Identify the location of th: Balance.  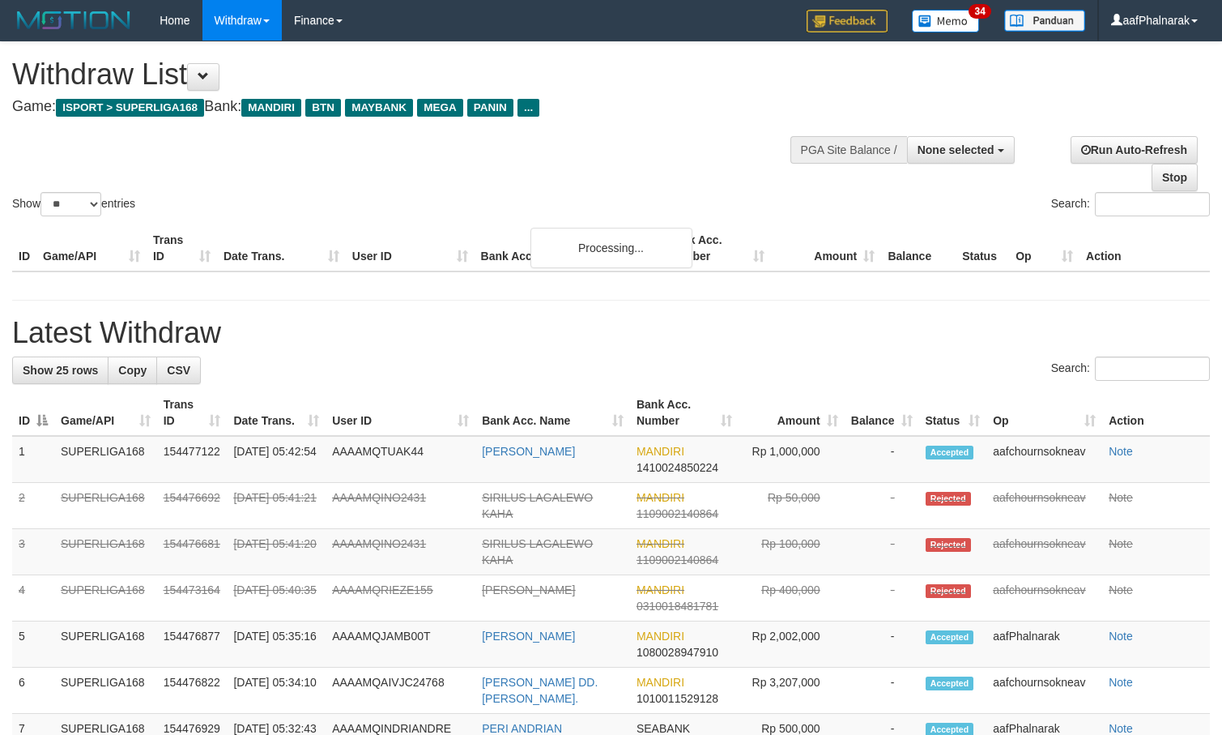
(919, 248).